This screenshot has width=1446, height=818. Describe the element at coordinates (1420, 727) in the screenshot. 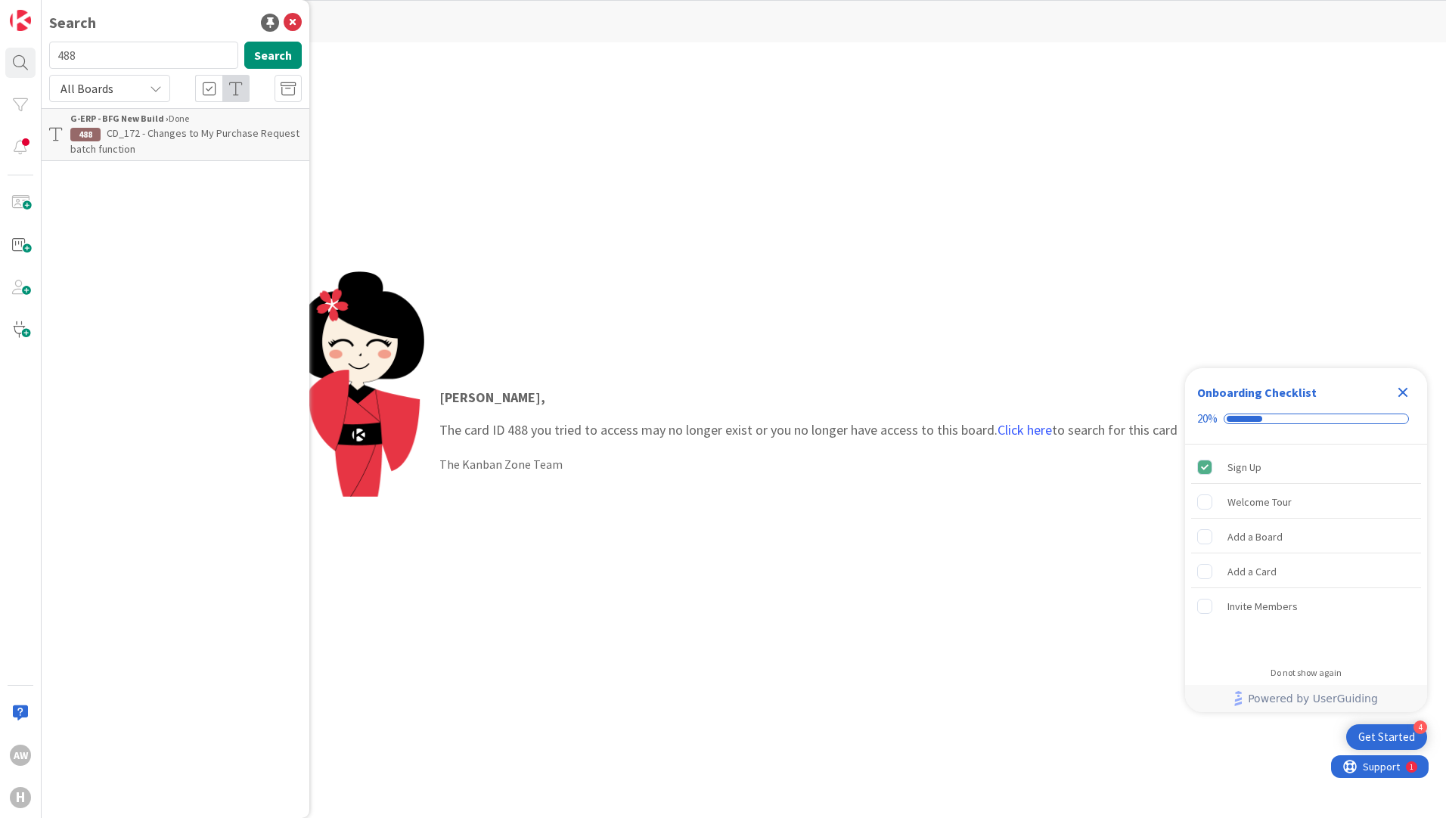

I see `div: 4` at that location.